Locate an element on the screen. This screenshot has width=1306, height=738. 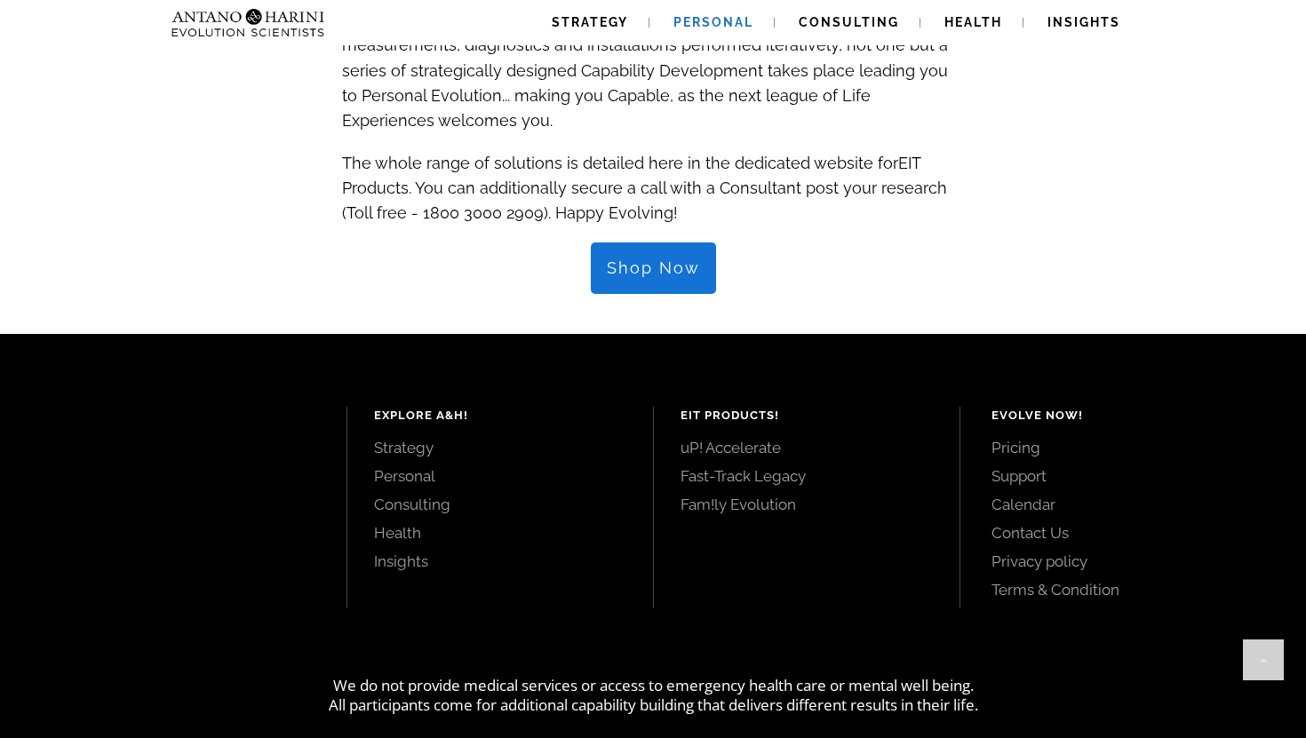
h4: Explore A&H! is located at coordinates (500, 416).